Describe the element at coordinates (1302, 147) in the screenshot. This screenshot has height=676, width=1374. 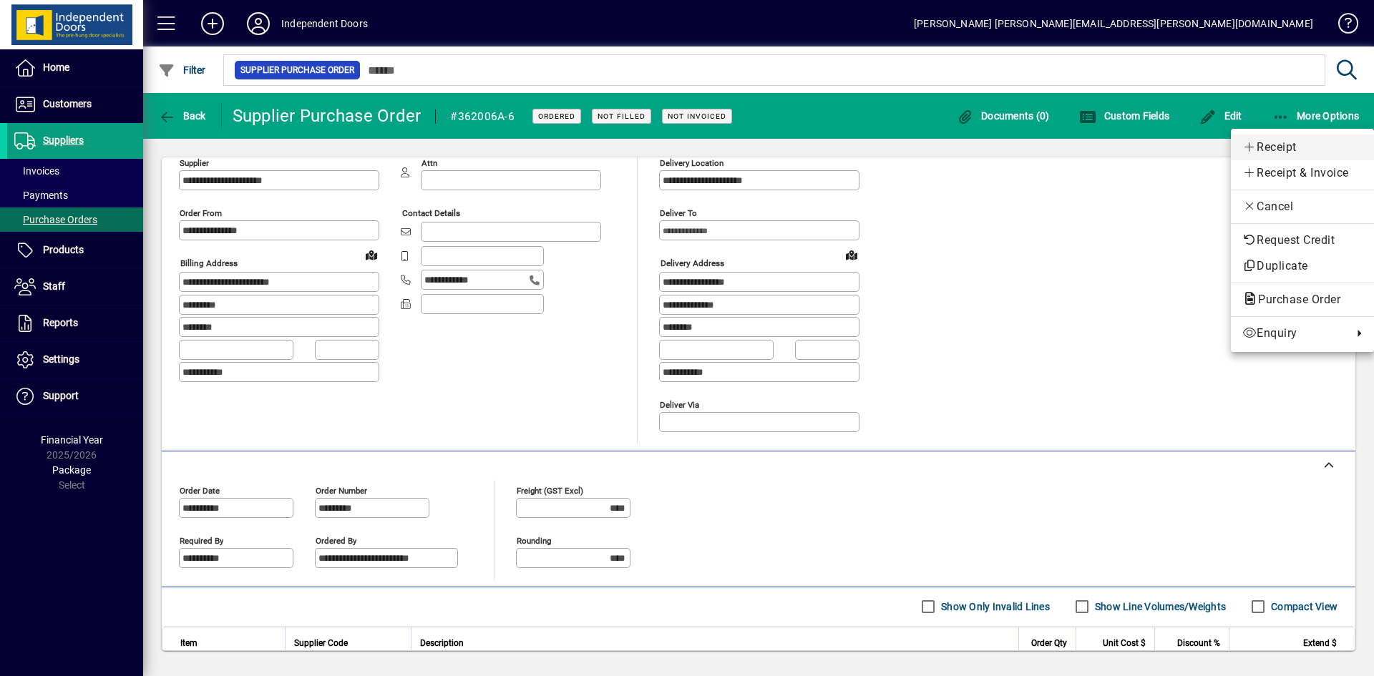
I see `span: Receipt` at that location.